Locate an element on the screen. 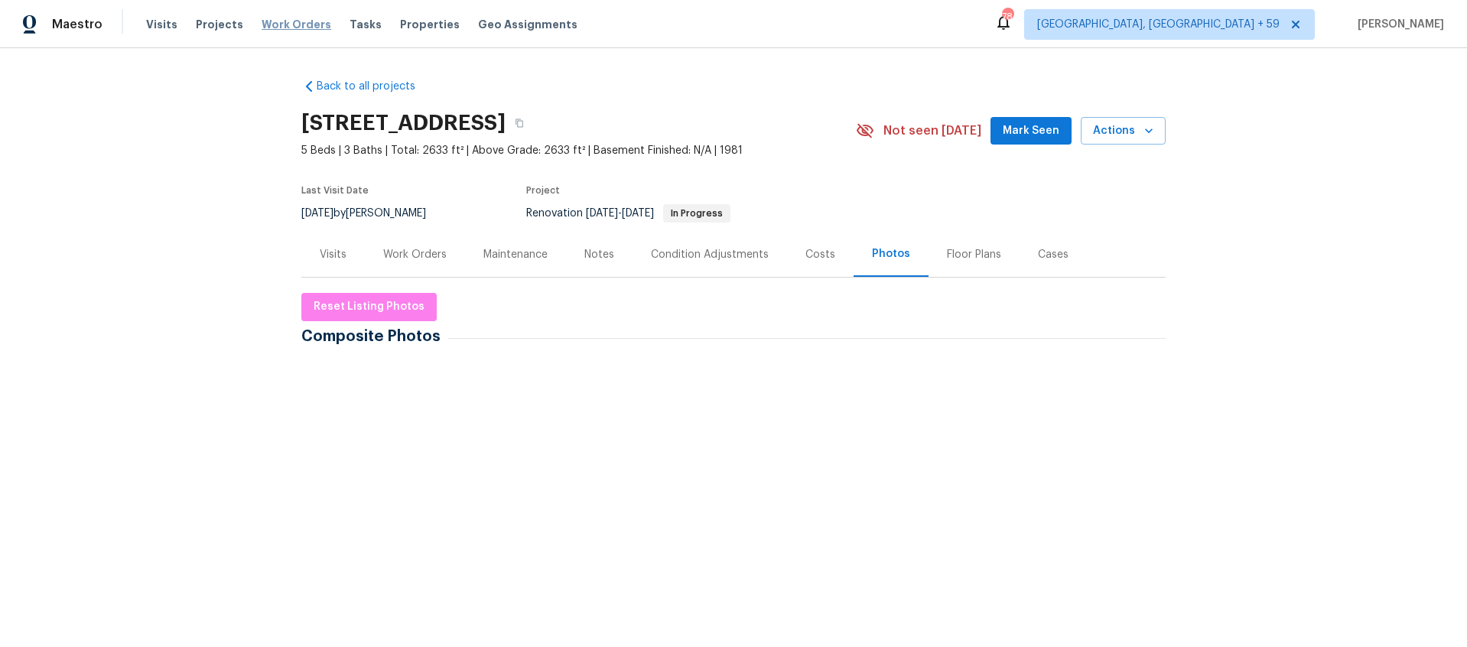  button: Copy Address is located at coordinates (519, 123).